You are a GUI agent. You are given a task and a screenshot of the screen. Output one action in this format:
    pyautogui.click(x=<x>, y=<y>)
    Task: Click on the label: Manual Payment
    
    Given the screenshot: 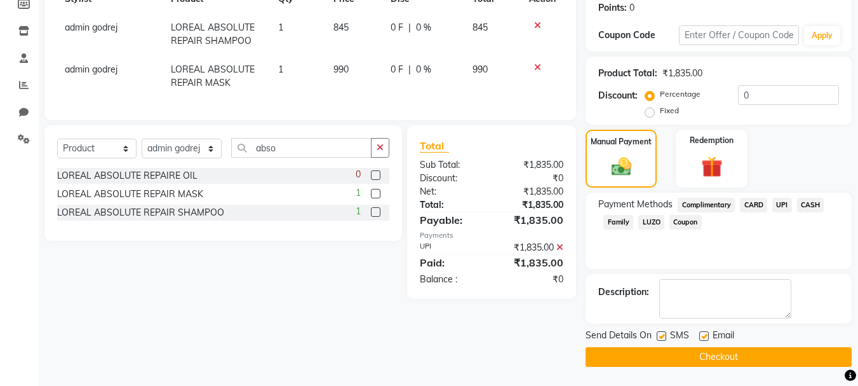 What is the action you would take?
    pyautogui.click(x=621, y=142)
    